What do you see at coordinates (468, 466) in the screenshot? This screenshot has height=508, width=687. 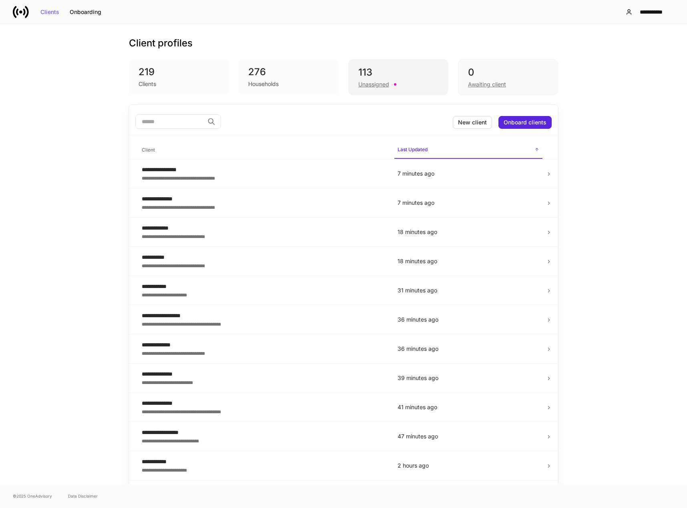 I see `p: 2 hours ago` at bounding box center [468, 466].